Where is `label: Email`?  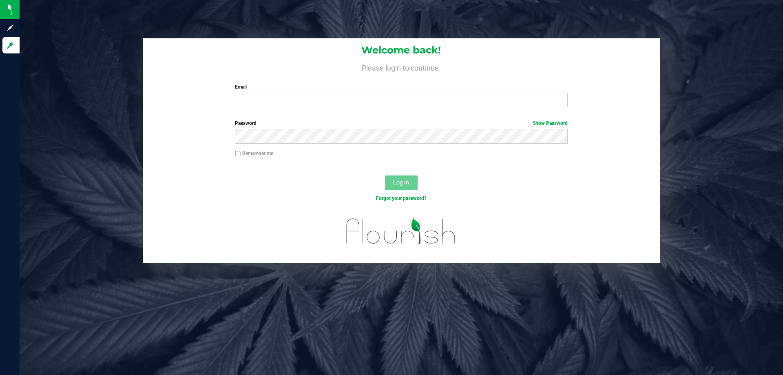
label: Email is located at coordinates (401, 87).